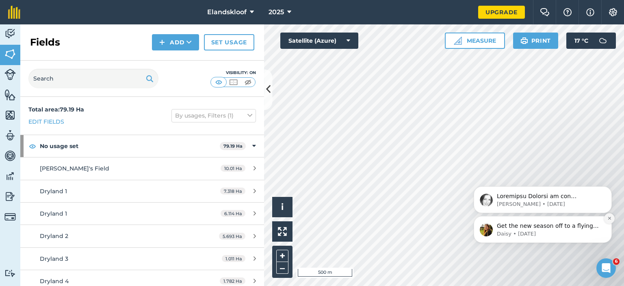 The width and height of the screenshot is (624, 286). What do you see at coordinates (501, 12) in the screenshot?
I see `a: Upgrade` at bounding box center [501, 12].